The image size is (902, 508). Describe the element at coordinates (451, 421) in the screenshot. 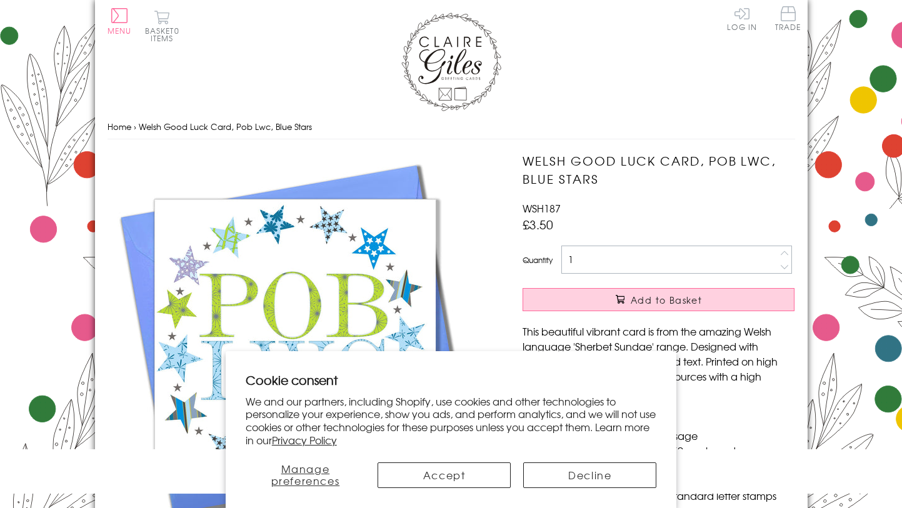

I see `p: We and our partners, including Shopify, use cookies and other technologies to personalize your ex...` at that location.